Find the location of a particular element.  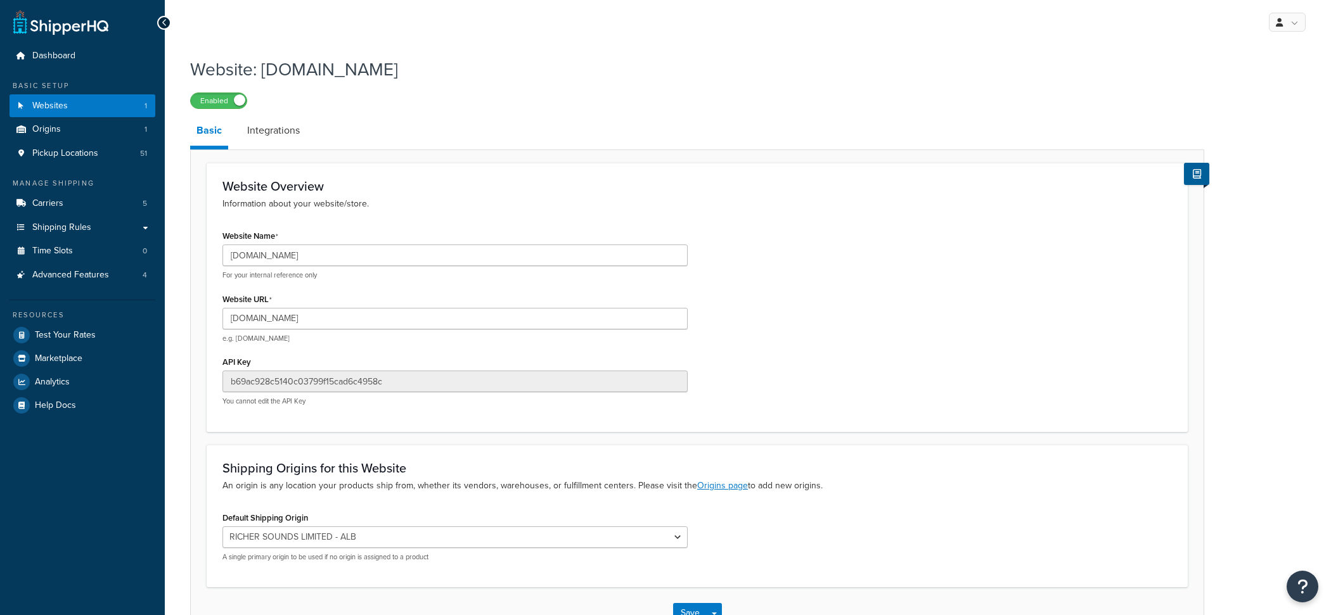

span: Pickup Locations is located at coordinates (65, 153).